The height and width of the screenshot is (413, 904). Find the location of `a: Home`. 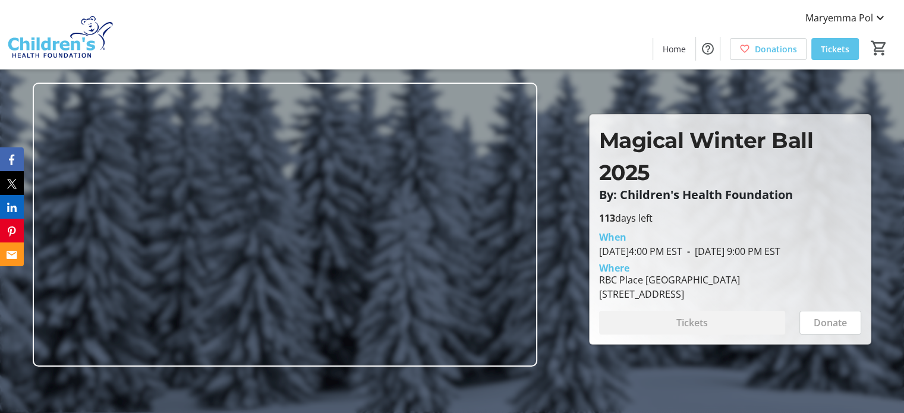

a: Home is located at coordinates (674, 49).